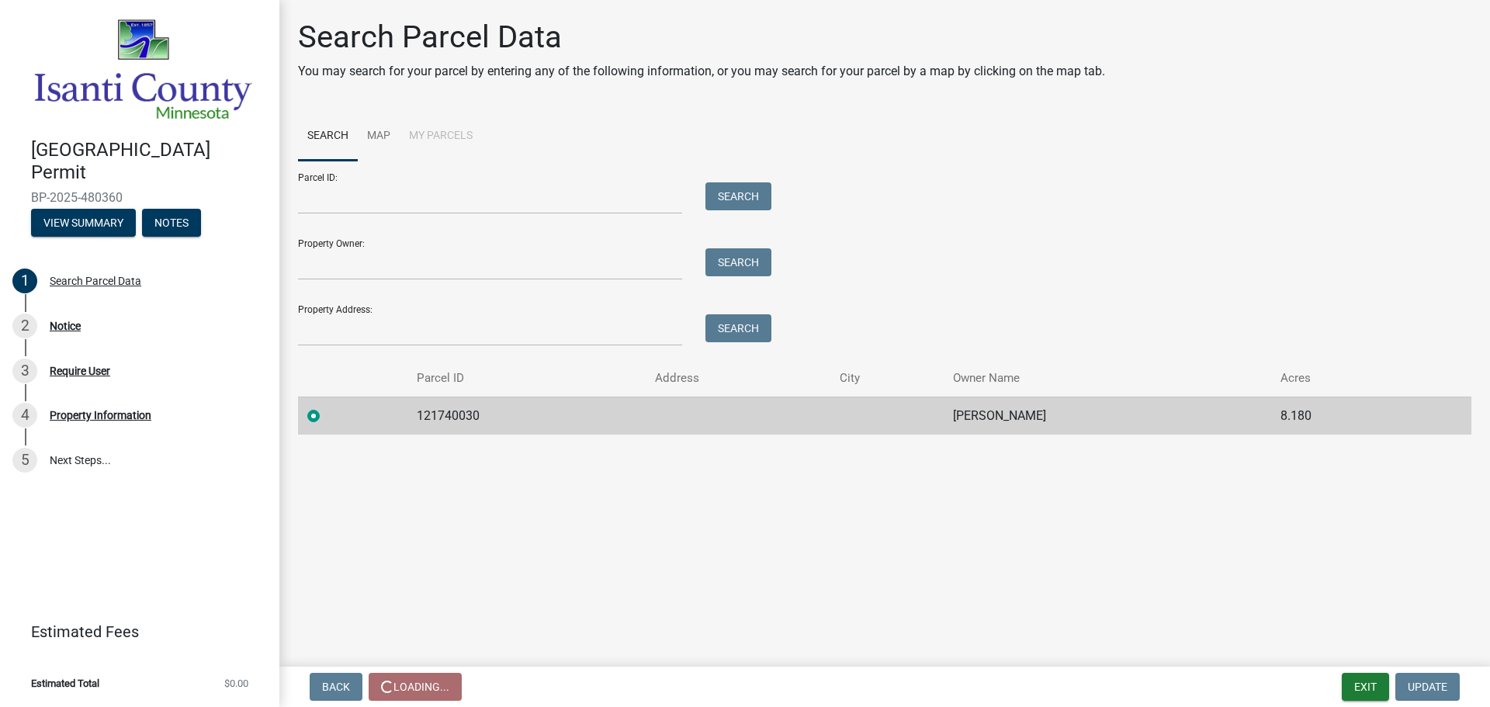  What do you see at coordinates (83, 223) in the screenshot?
I see `button: View Summary` at bounding box center [83, 223].